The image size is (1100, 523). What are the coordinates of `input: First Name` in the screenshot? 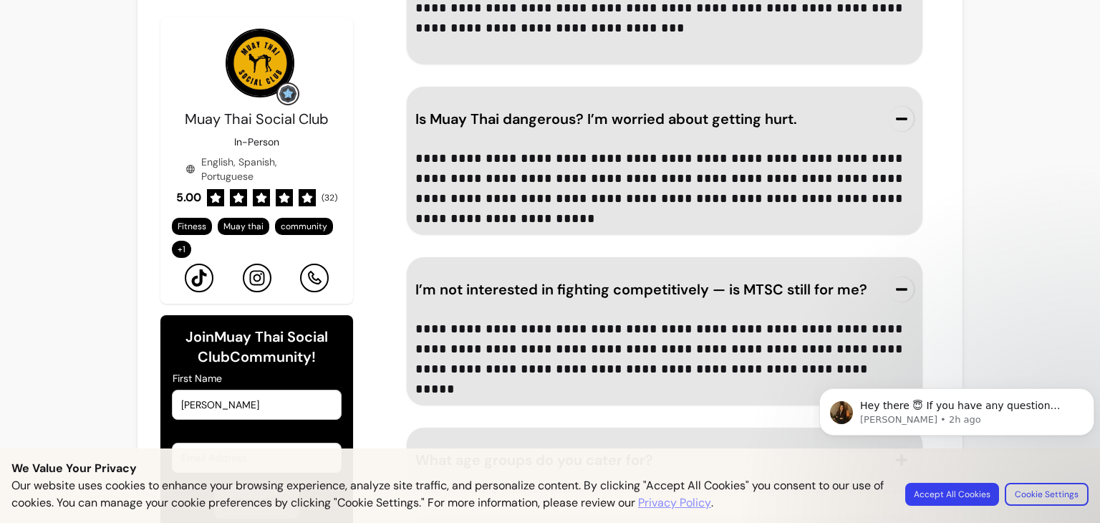 It's located at (256, 404).